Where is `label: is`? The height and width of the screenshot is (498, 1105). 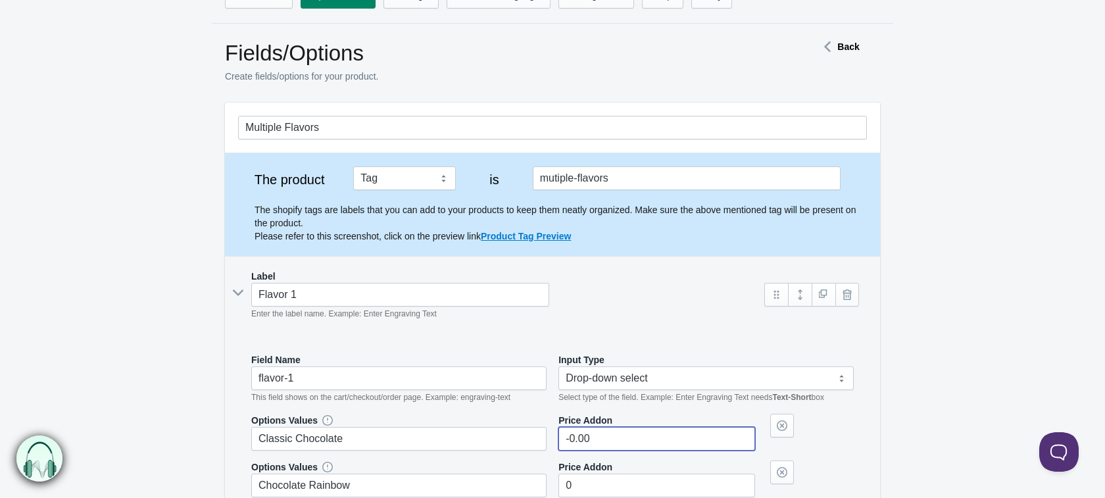 label: is is located at coordinates (494, 180).